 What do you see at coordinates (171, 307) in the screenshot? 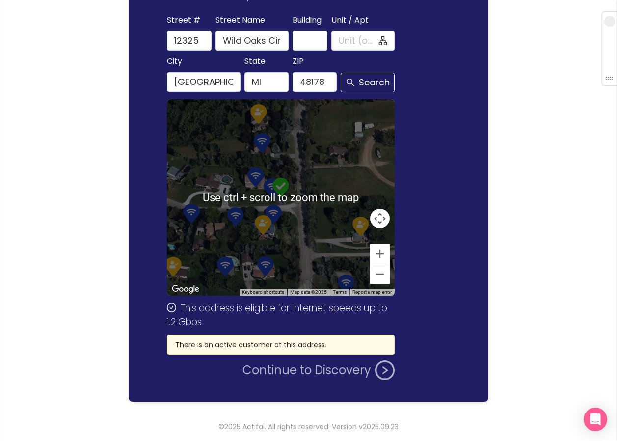
I see `span: check-circle` at bounding box center [171, 307].